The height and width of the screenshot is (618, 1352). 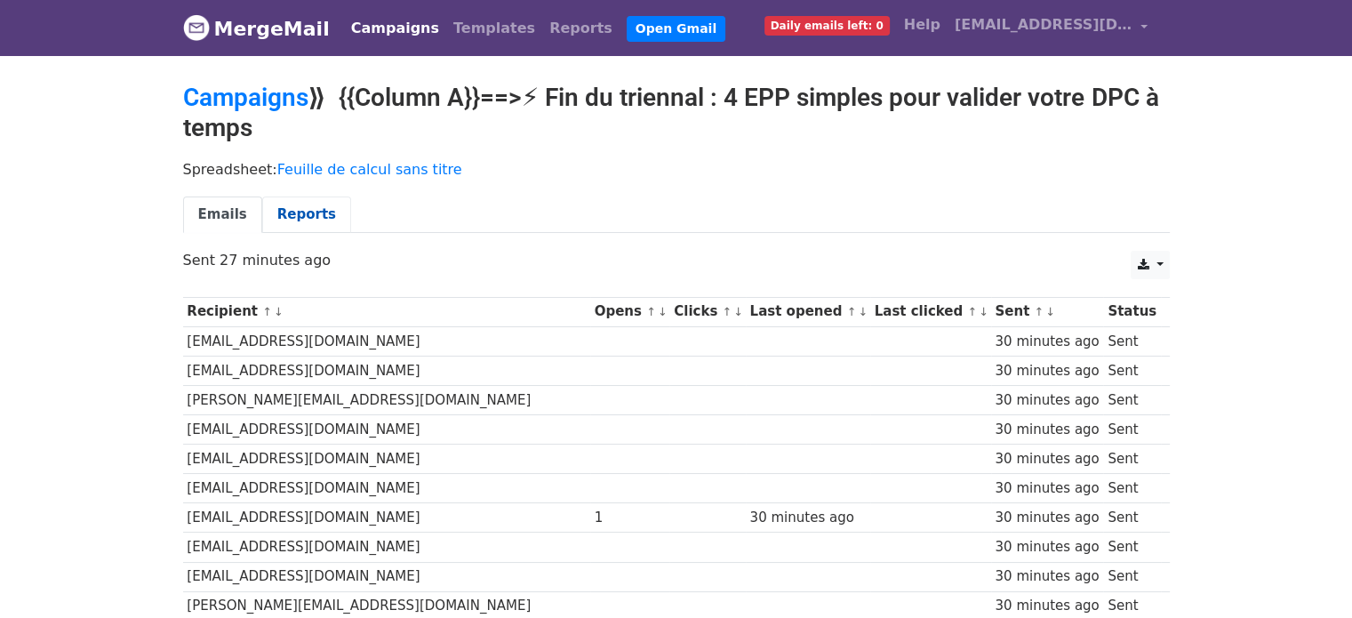 I want to click on a: Help, so click(x=922, y=25).